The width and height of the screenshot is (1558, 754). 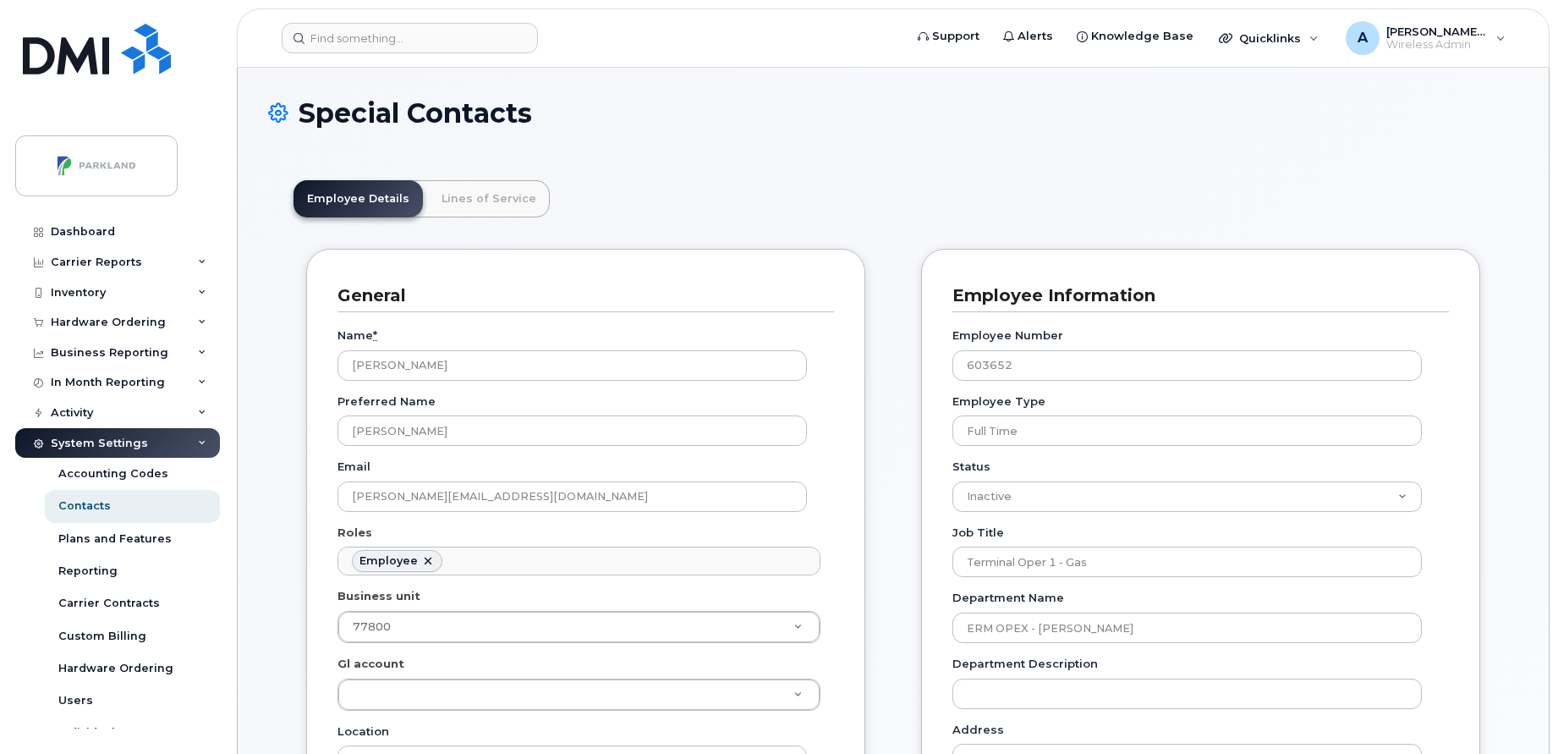 I want to click on label: Department Name, so click(x=1008, y=597).